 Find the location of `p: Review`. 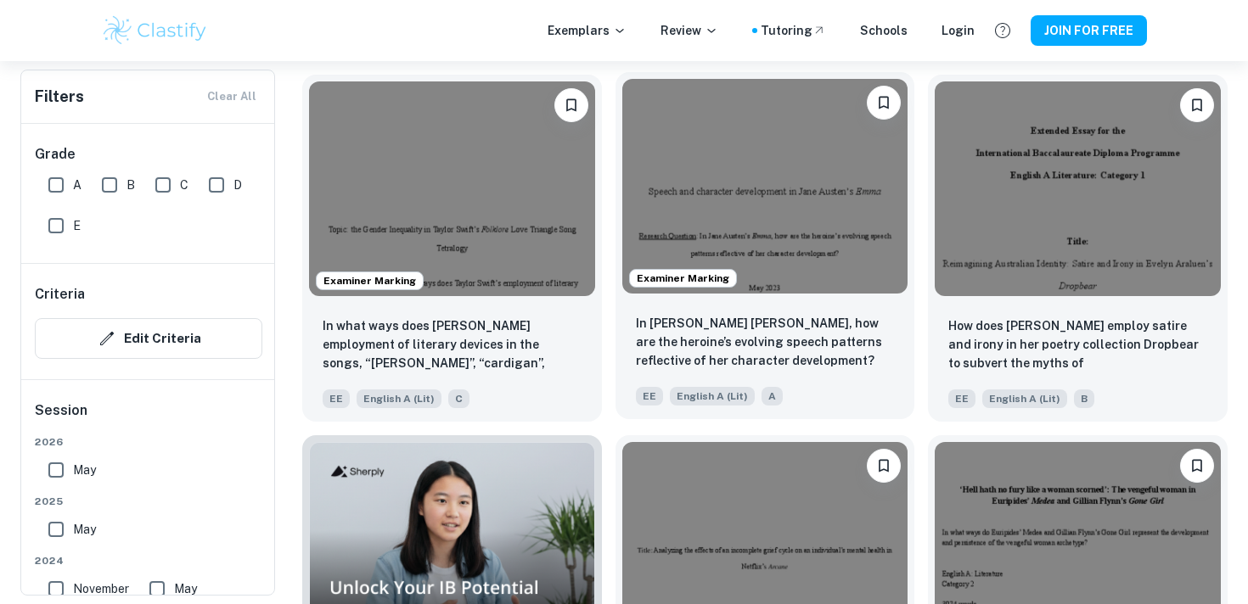

p: Review is located at coordinates (689, 31).